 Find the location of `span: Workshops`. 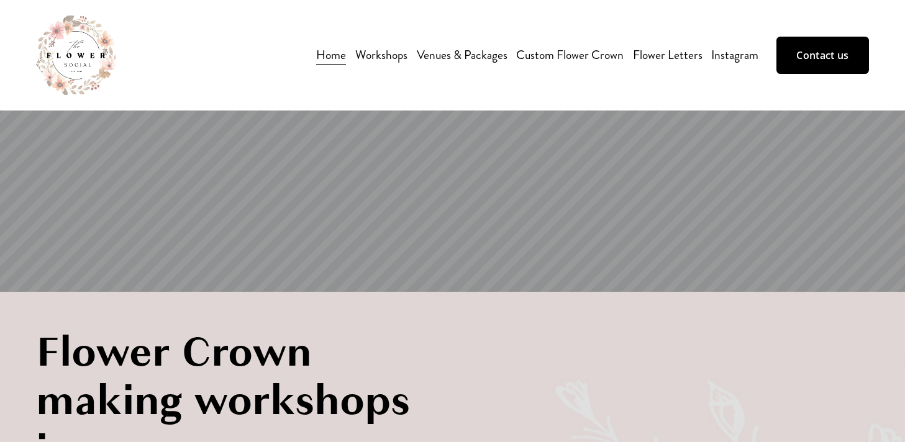

span: Workshops is located at coordinates (382, 55).